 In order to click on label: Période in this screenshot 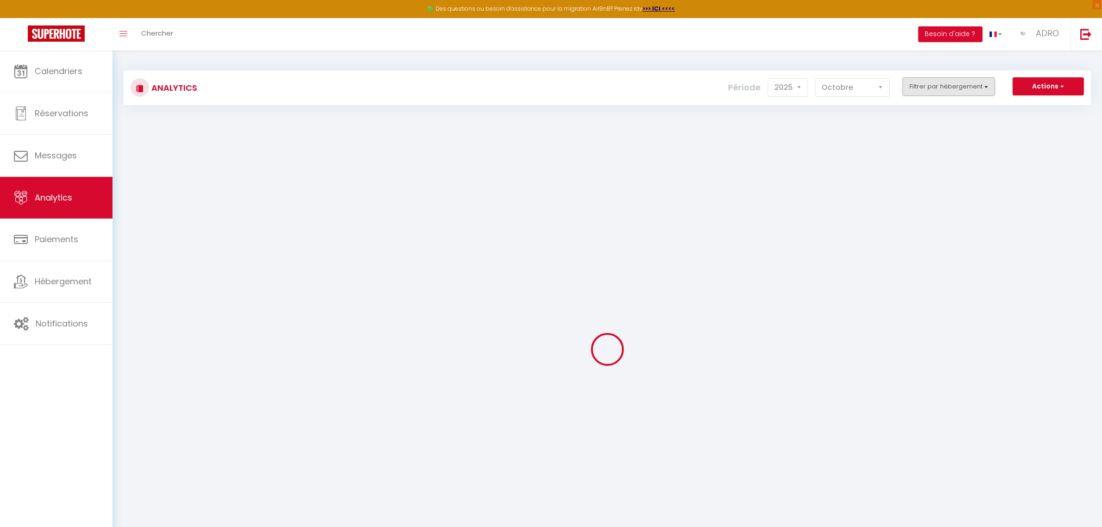, I will do `click(745, 87)`.